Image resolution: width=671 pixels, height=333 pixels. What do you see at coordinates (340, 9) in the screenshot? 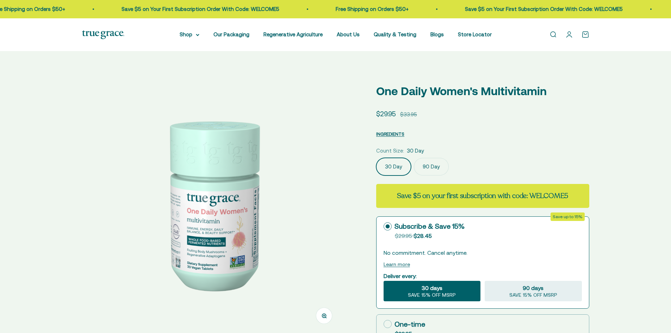
I see `a: Free Shipping on Orders $50+` at bounding box center [340, 9].